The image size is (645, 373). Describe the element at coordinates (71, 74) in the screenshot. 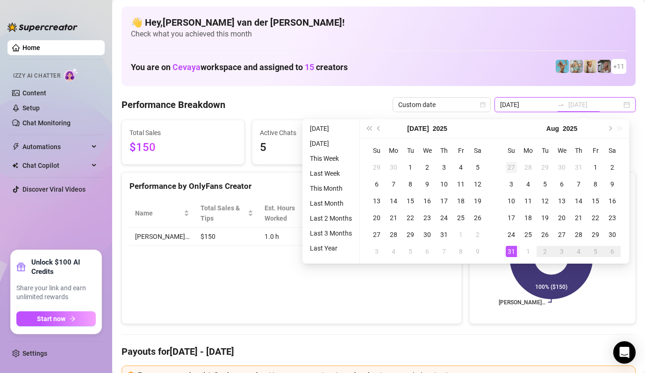

I see `img: AI Chatter` at that location.